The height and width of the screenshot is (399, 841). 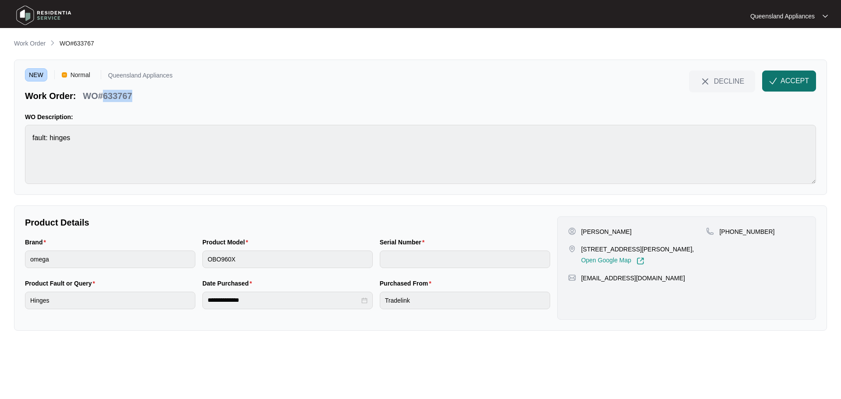 What do you see at coordinates (420, 117) in the screenshot?
I see `p: WO Description:` at bounding box center [420, 117].